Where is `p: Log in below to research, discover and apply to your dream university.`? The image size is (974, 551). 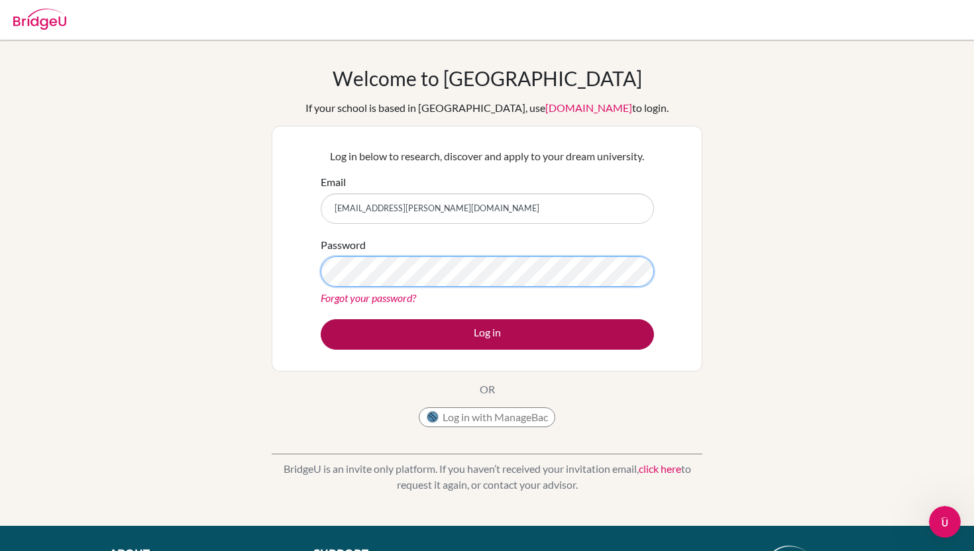
p: Log in below to research, discover and apply to your dream university. is located at coordinates (487, 156).